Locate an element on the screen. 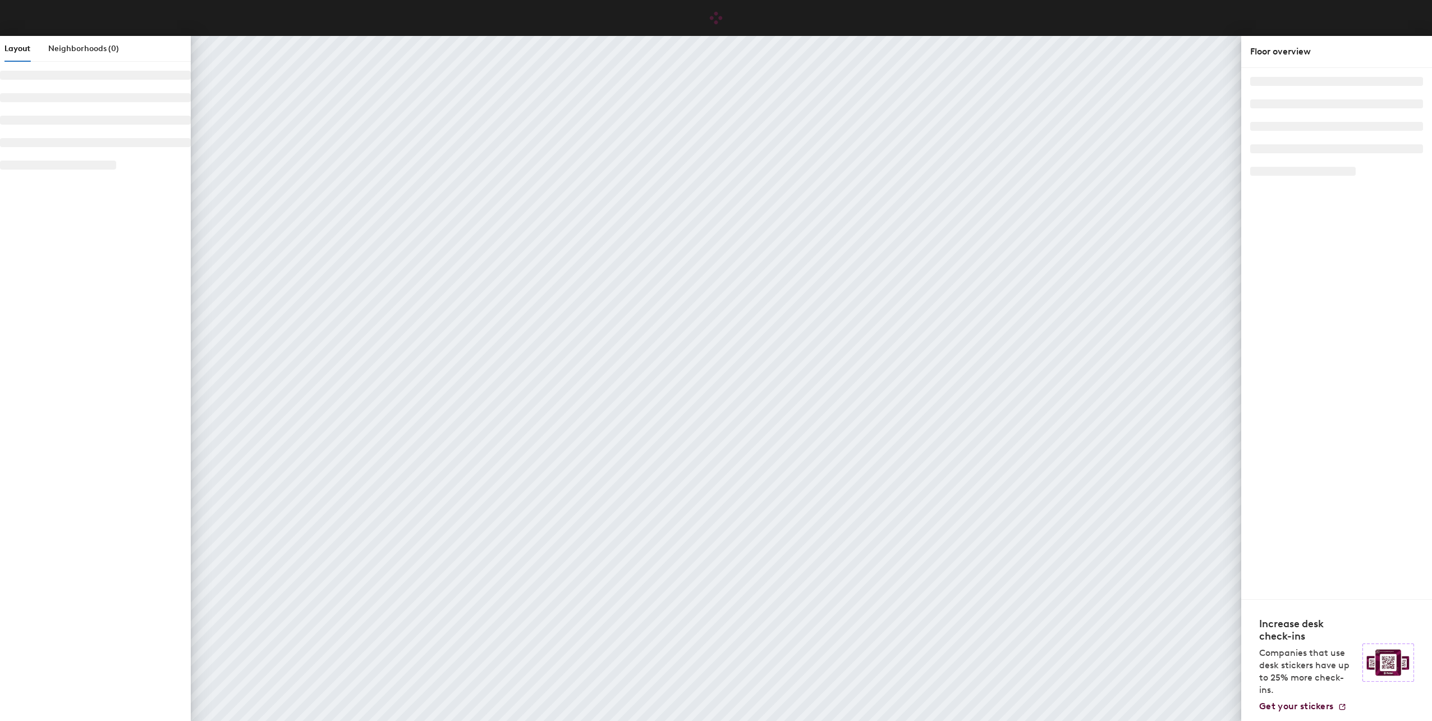  h4: Increase desk check-ins is located at coordinates (1308, 630).